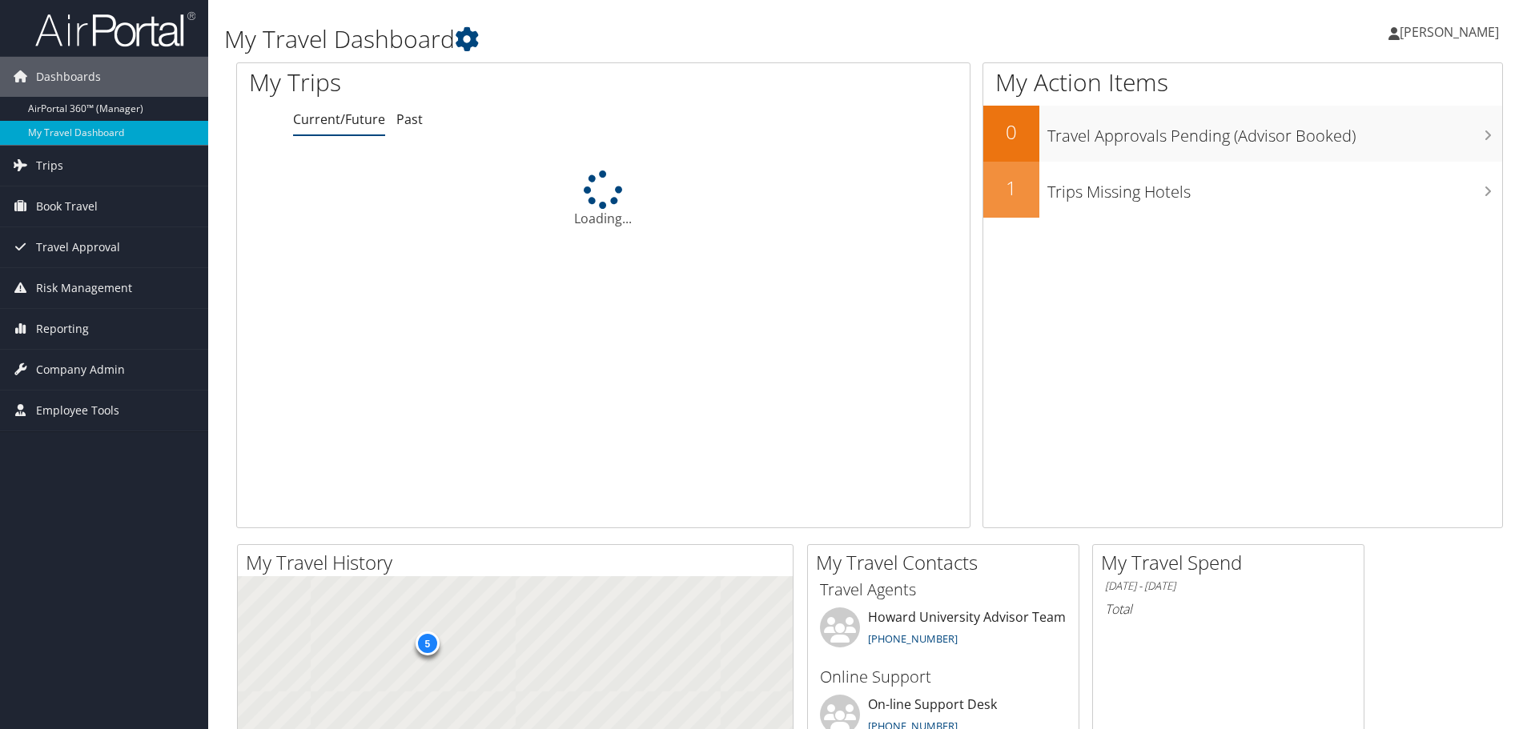  Describe the element at coordinates (1243, 82) in the screenshot. I see `h1: My Action Items` at that location.